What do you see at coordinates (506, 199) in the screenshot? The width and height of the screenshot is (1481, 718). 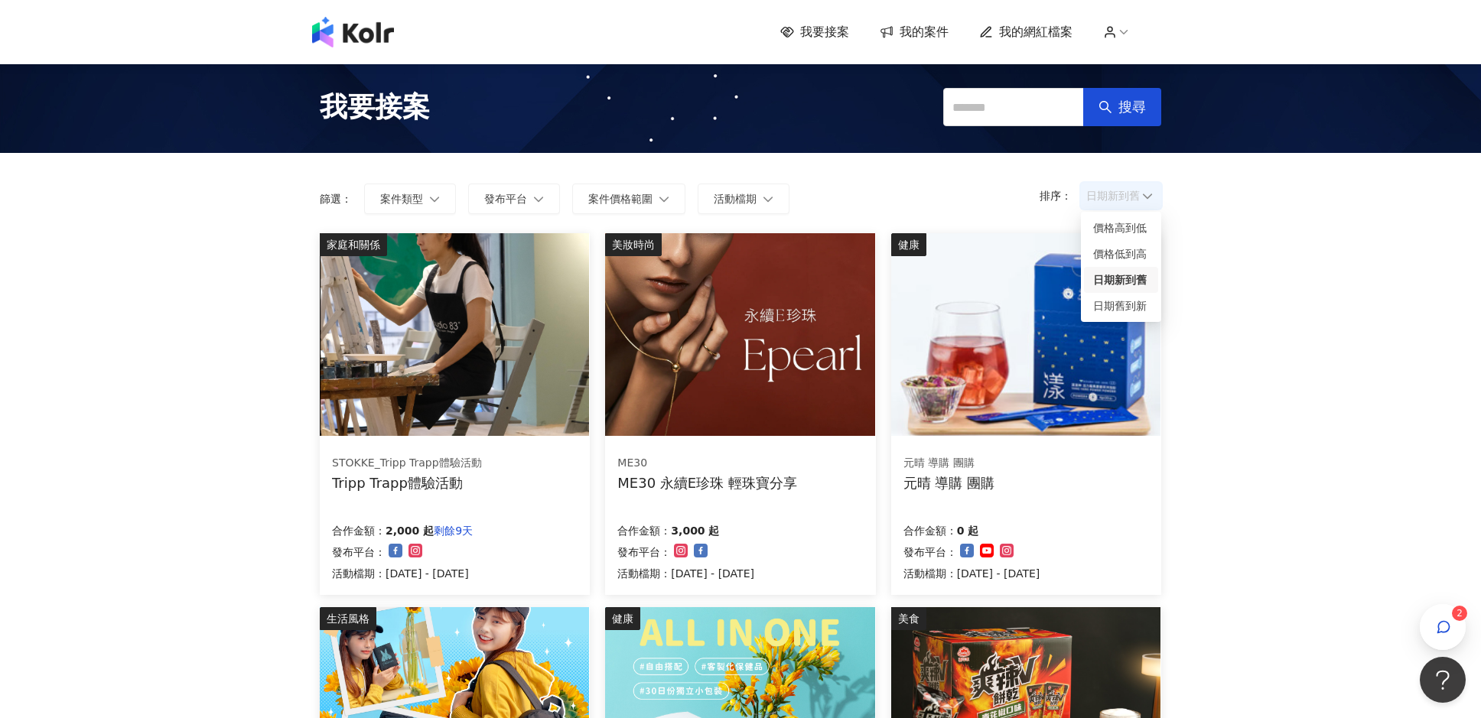 I see `span: 發布平台` at bounding box center [506, 199].